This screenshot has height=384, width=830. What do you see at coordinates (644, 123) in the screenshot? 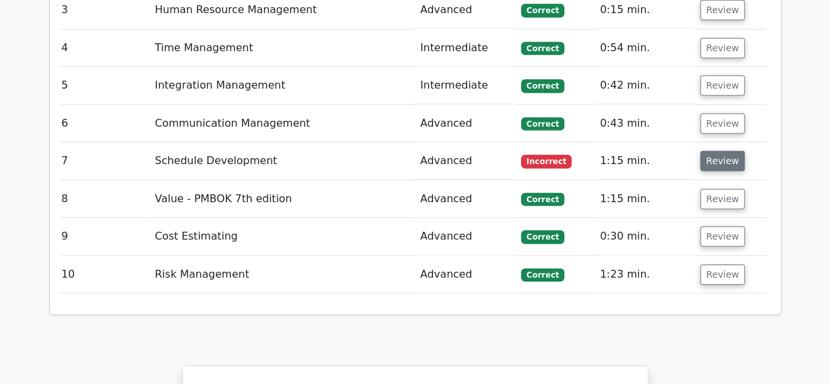
I see `td: 0:43 min.` at bounding box center [644, 123].